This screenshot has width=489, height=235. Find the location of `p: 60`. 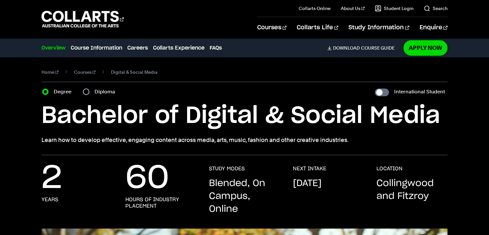

p: 60 is located at coordinates (147, 178).